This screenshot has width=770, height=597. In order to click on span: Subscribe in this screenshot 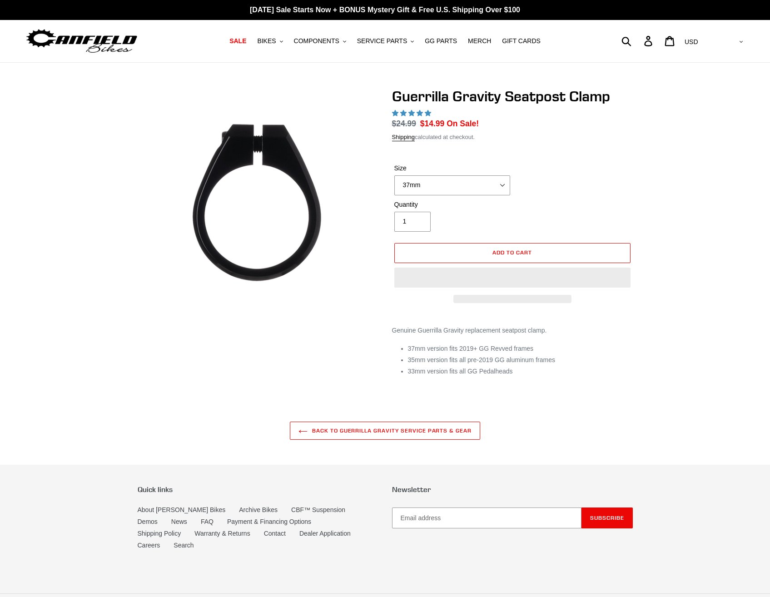, I will do `click(607, 517)`.